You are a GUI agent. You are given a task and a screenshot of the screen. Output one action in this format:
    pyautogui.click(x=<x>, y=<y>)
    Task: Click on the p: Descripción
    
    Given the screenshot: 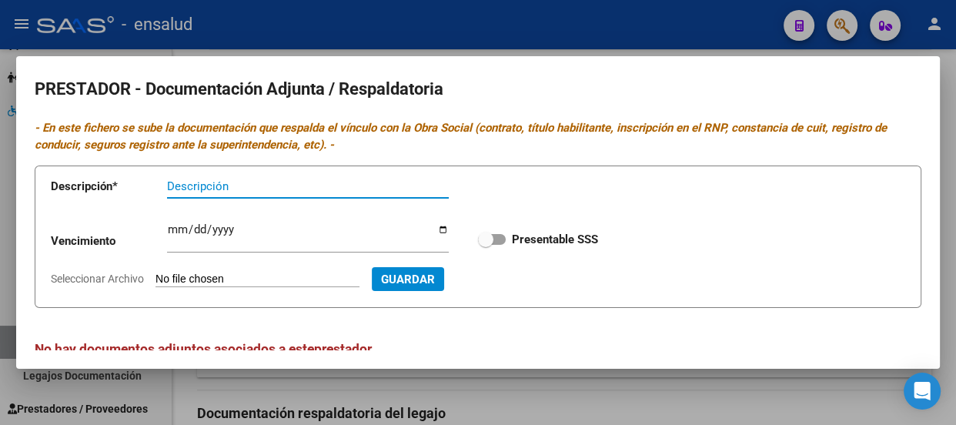 What is the action you would take?
    pyautogui.click(x=109, y=186)
    